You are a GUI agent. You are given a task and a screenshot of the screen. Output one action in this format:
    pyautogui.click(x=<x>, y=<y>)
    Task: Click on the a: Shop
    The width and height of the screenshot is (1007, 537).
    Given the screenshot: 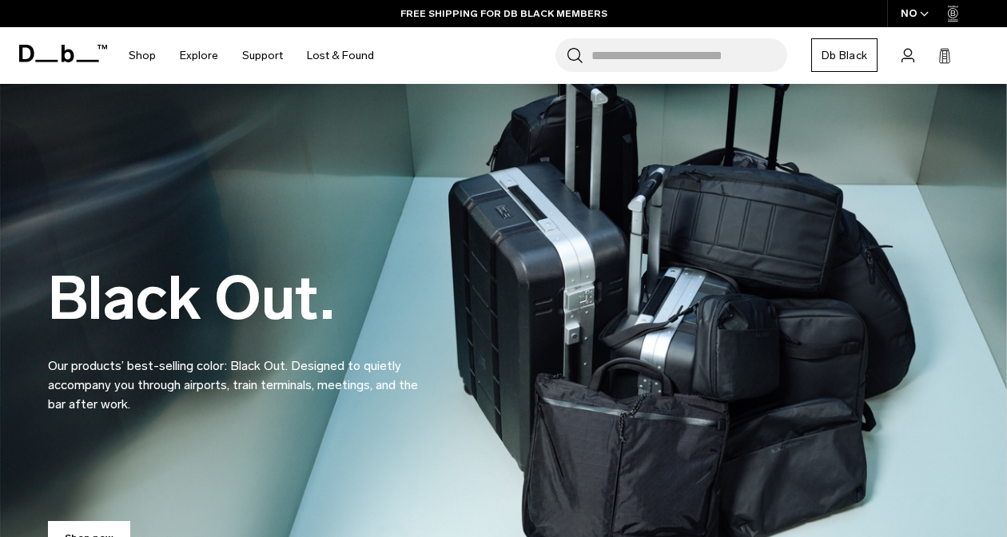 What is the action you would take?
    pyautogui.click(x=142, y=55)
    